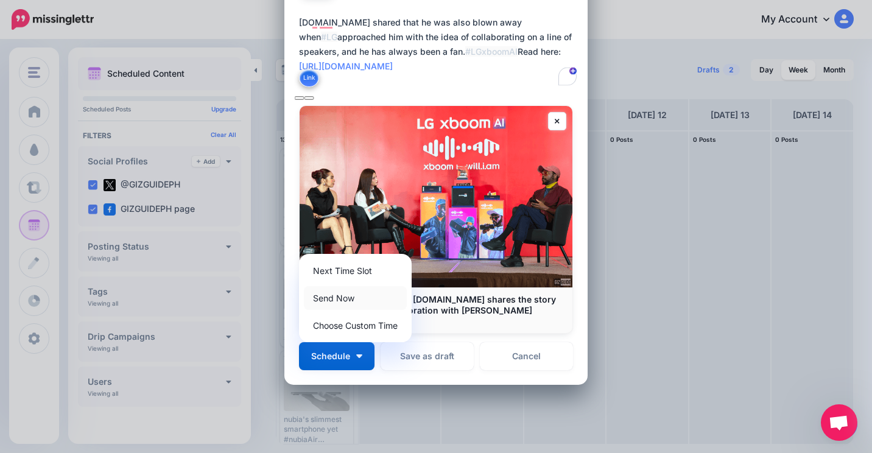 The height and width of the screenshot is (453, 872). I want to click on a: Choose Custom Time, so click(355, 325).